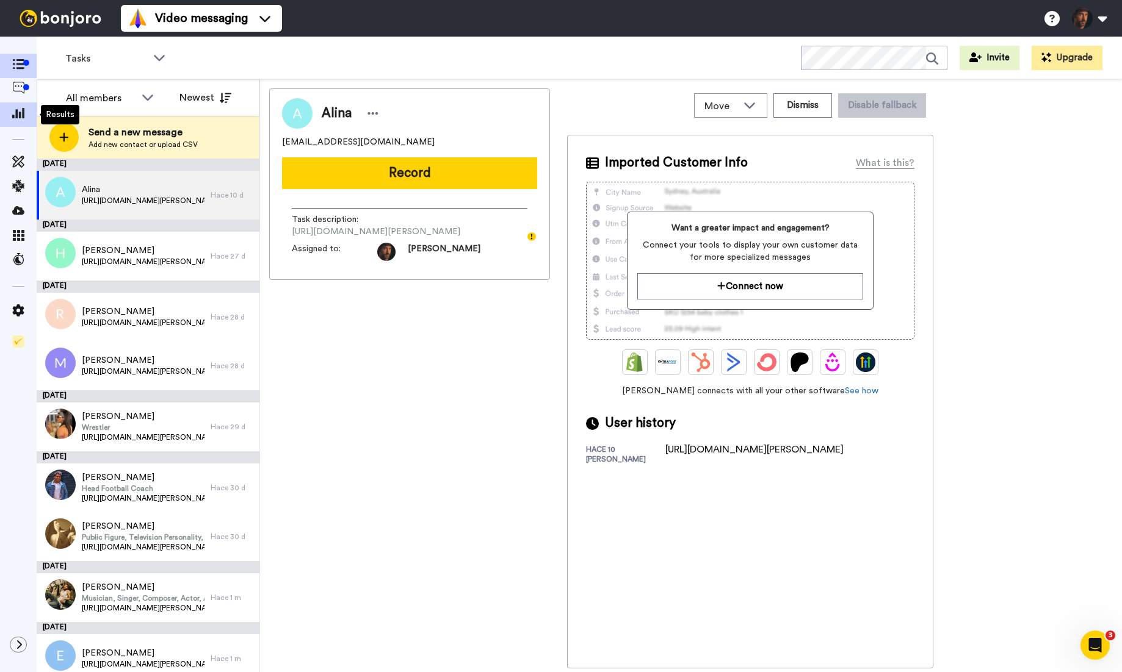 The width and height of the screenshot is (1122, 672). I want to click on button: Upgrade, so click(1067, 58).